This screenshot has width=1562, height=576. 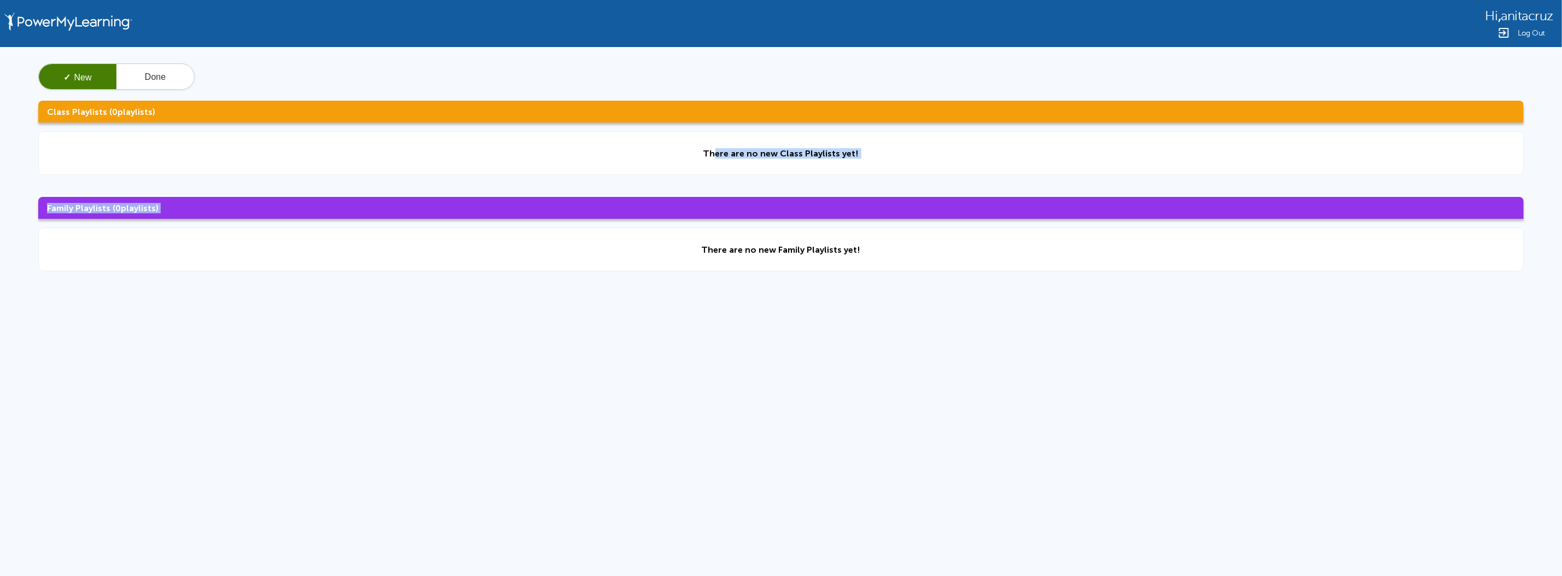 What do you see at coordinates (1527, 16) in the screenshot?
I see `span: anitacruz` at bounding box center [1527, 16].